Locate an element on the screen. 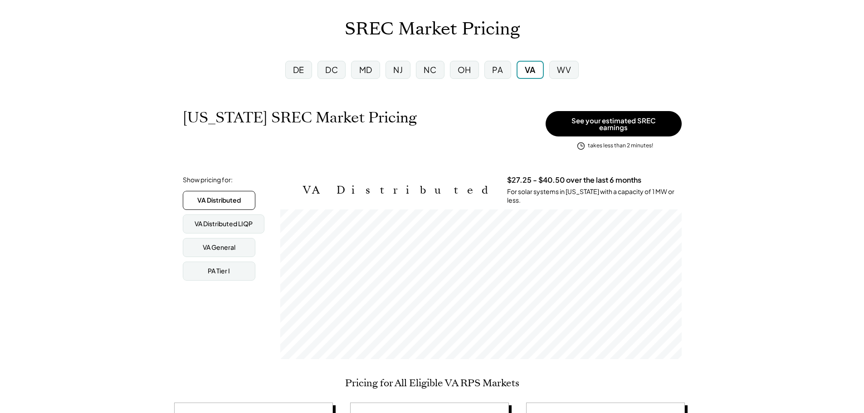 The height and width of the screenshot is (413, 864). div: takes less than 2 minutes! is located at coordinates (620, 146).